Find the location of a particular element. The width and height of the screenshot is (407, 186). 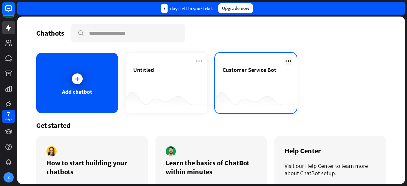

div: X is located at coordinates (9, 178).